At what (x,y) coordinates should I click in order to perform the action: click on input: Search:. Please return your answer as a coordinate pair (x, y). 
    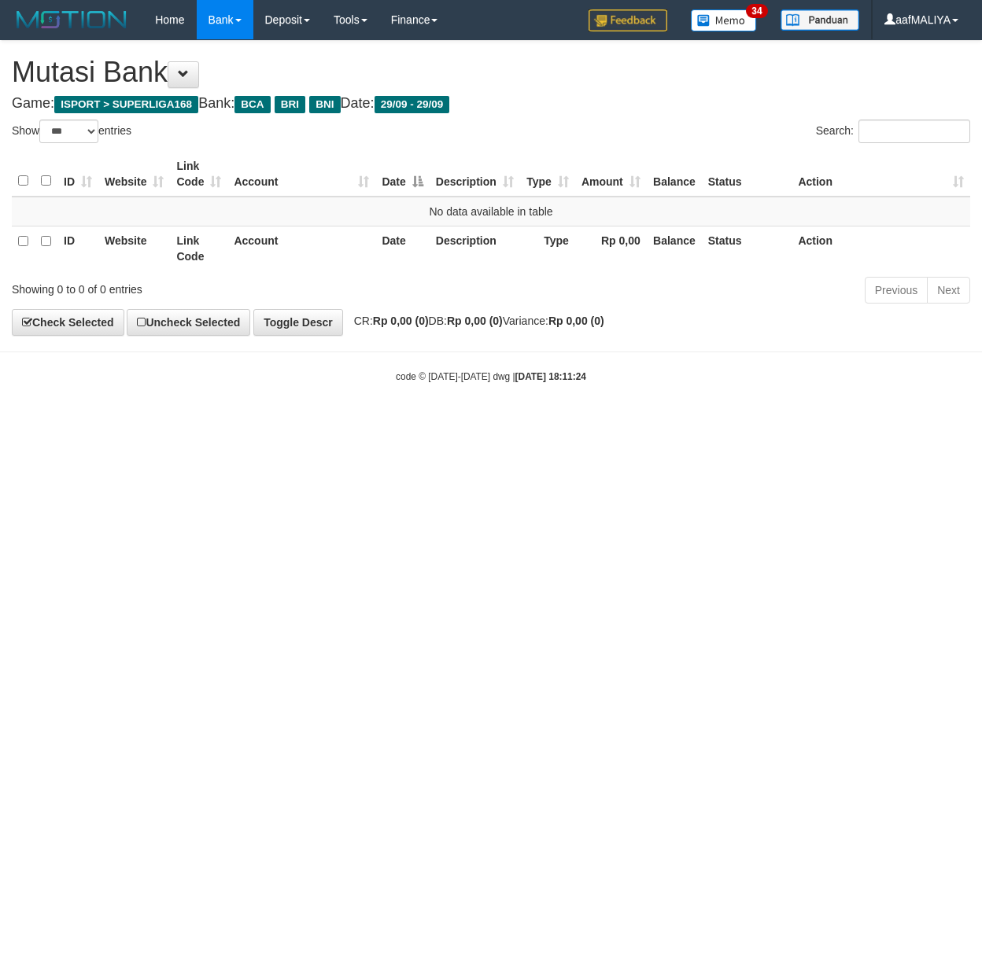
    Looking at the image, I should click on (914, 131).